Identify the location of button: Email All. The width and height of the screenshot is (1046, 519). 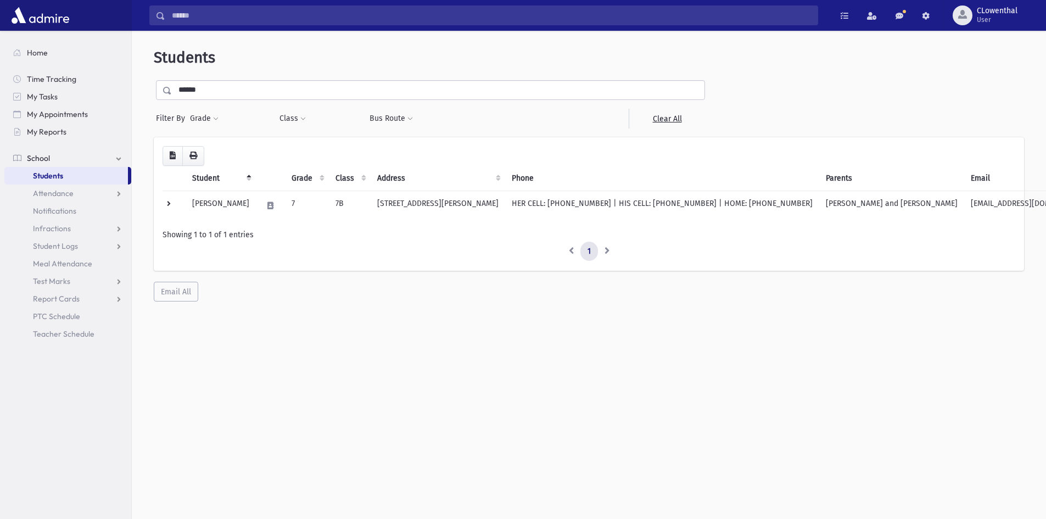
(176, 292).